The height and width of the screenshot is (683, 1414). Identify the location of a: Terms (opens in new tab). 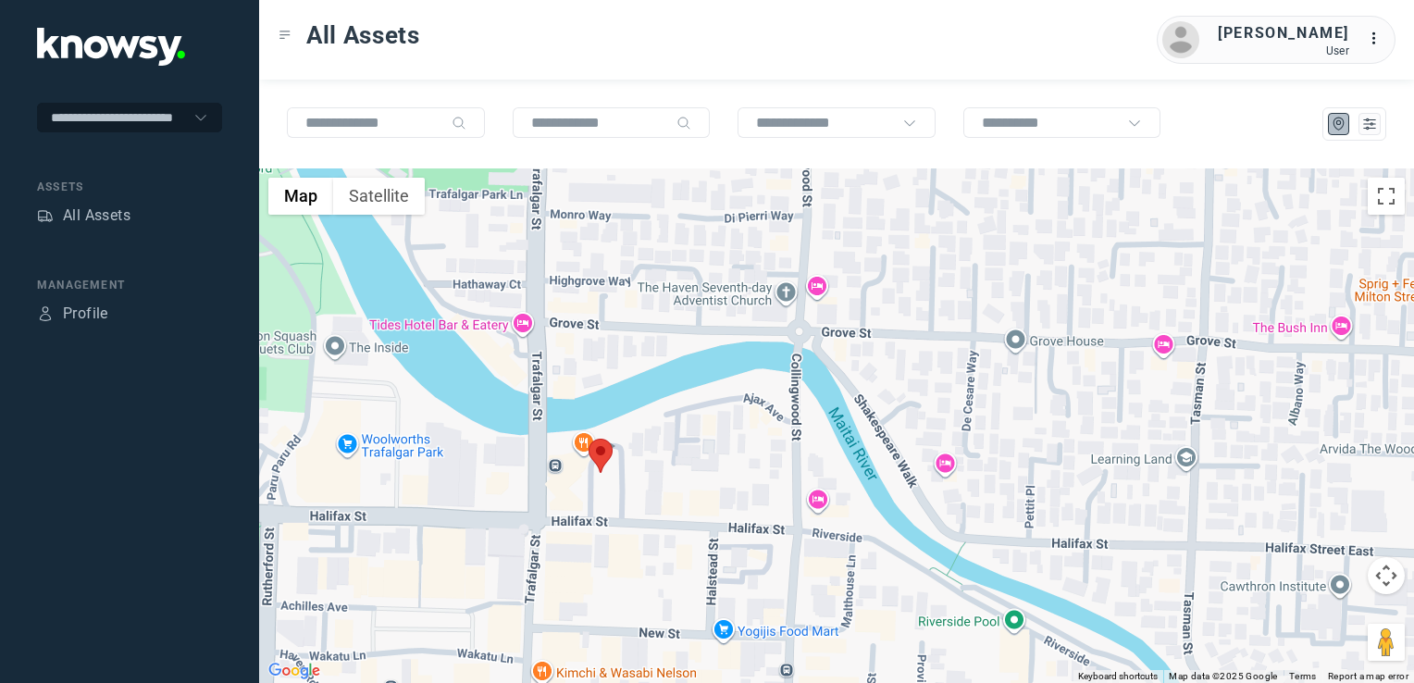
(1303, 675).